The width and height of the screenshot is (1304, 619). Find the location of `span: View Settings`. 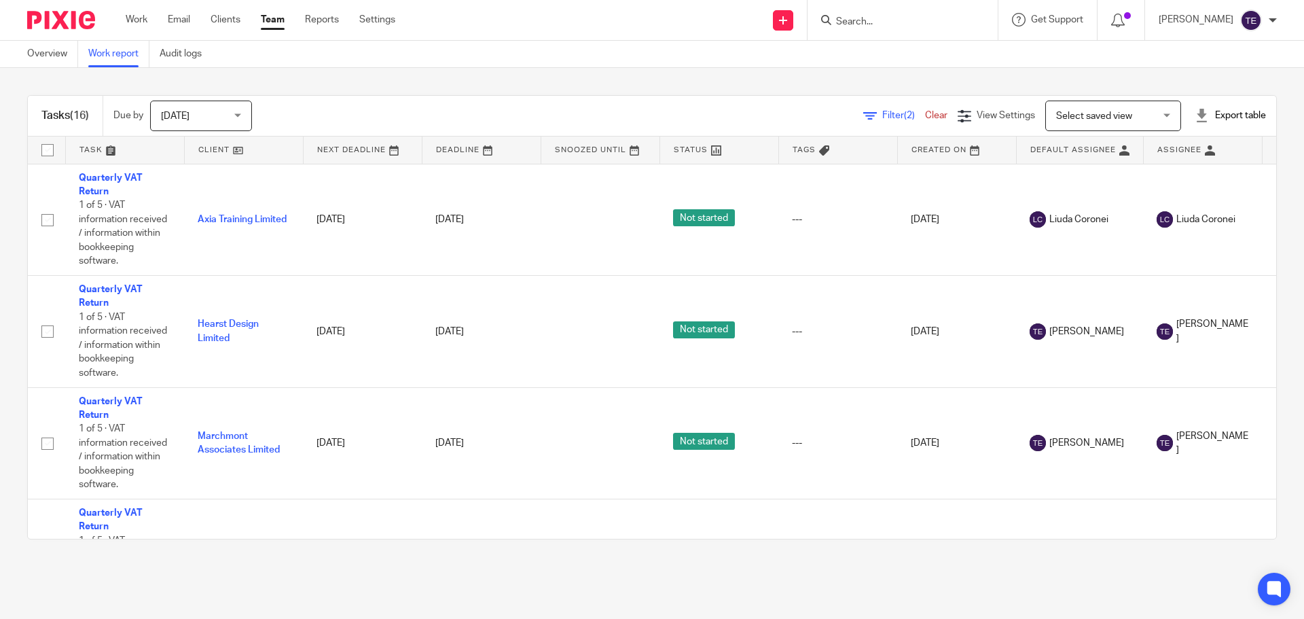

span: View Settings is located at coordinates (1006, 115).